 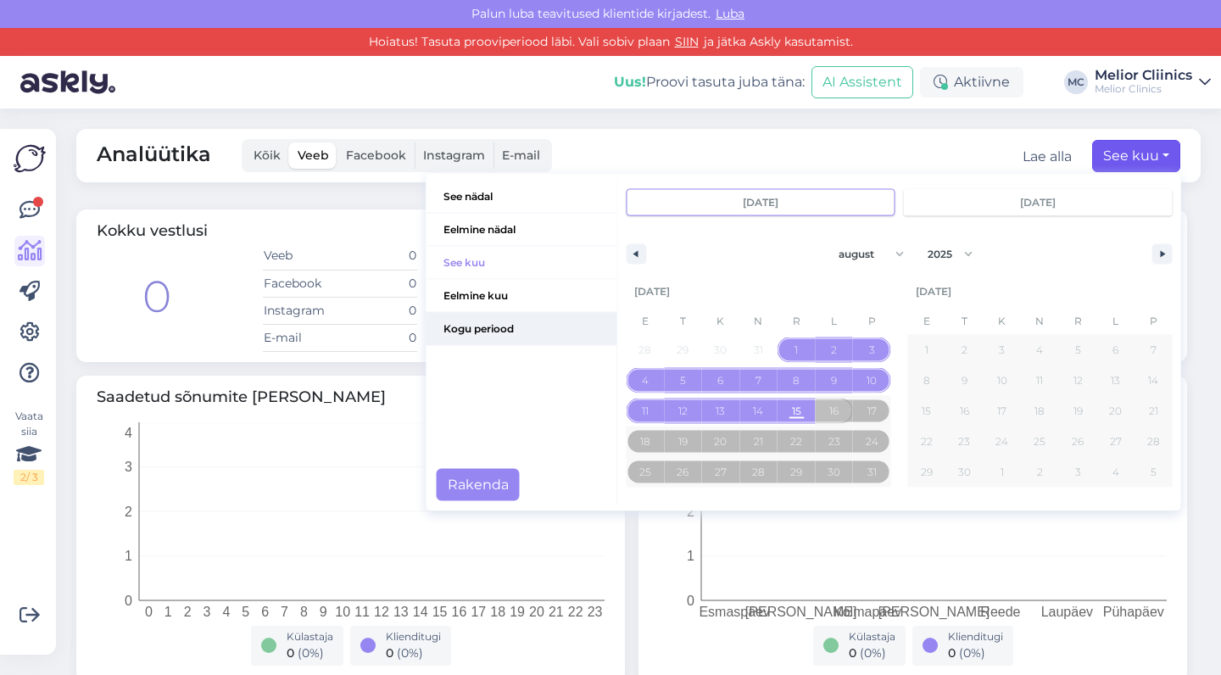 I want to click on tspan: 14, so click(x=421, y=611).